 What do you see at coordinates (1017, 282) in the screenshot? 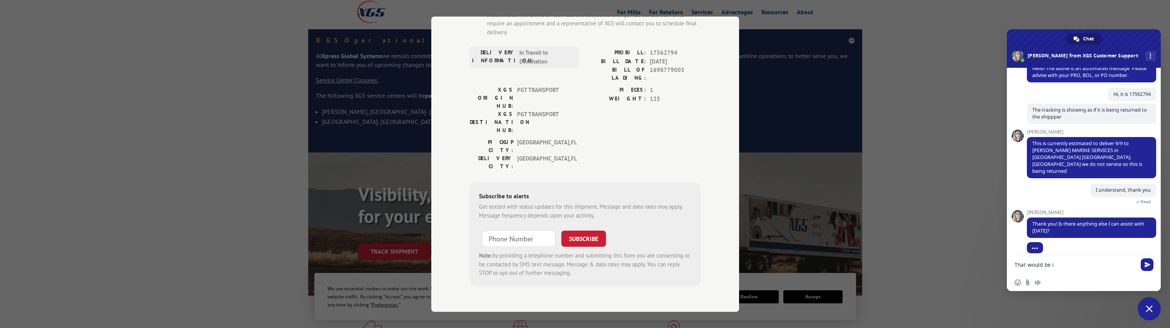
I see `span: Insert an emoji` at bounding box center [1017, 282].